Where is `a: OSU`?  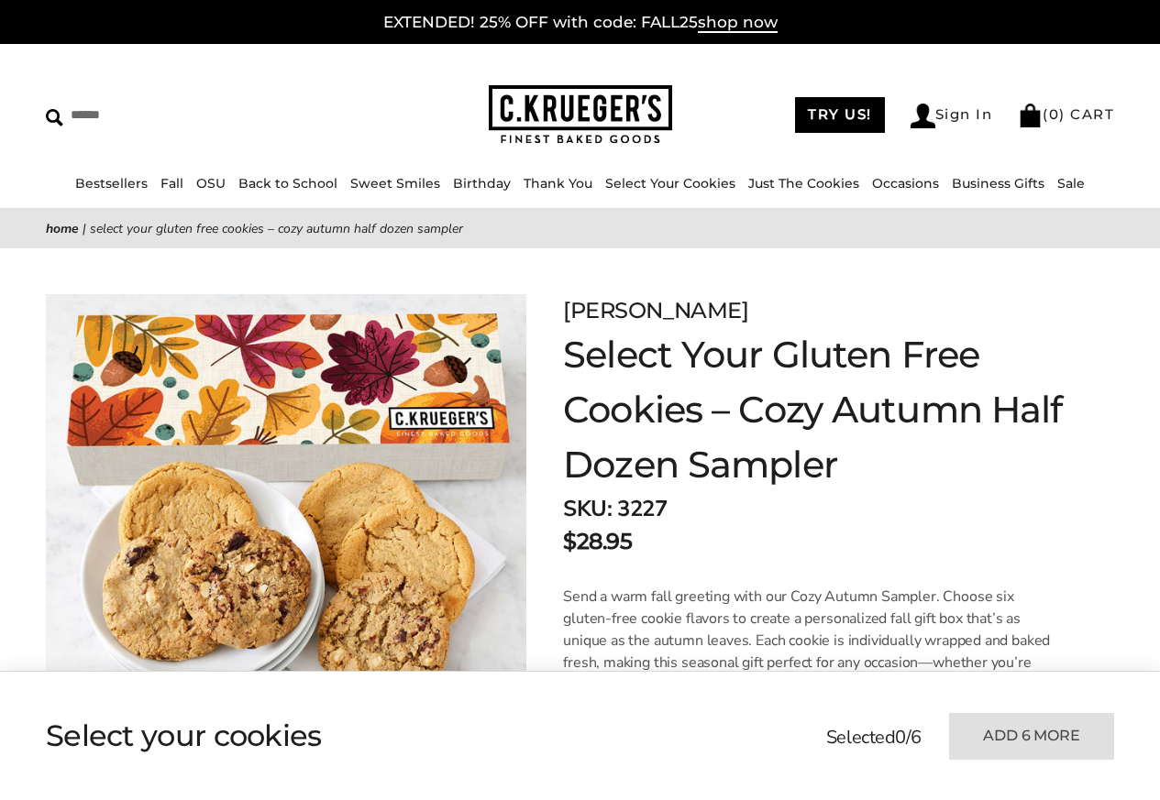
a: OSU is located at coordinates (211, 183).